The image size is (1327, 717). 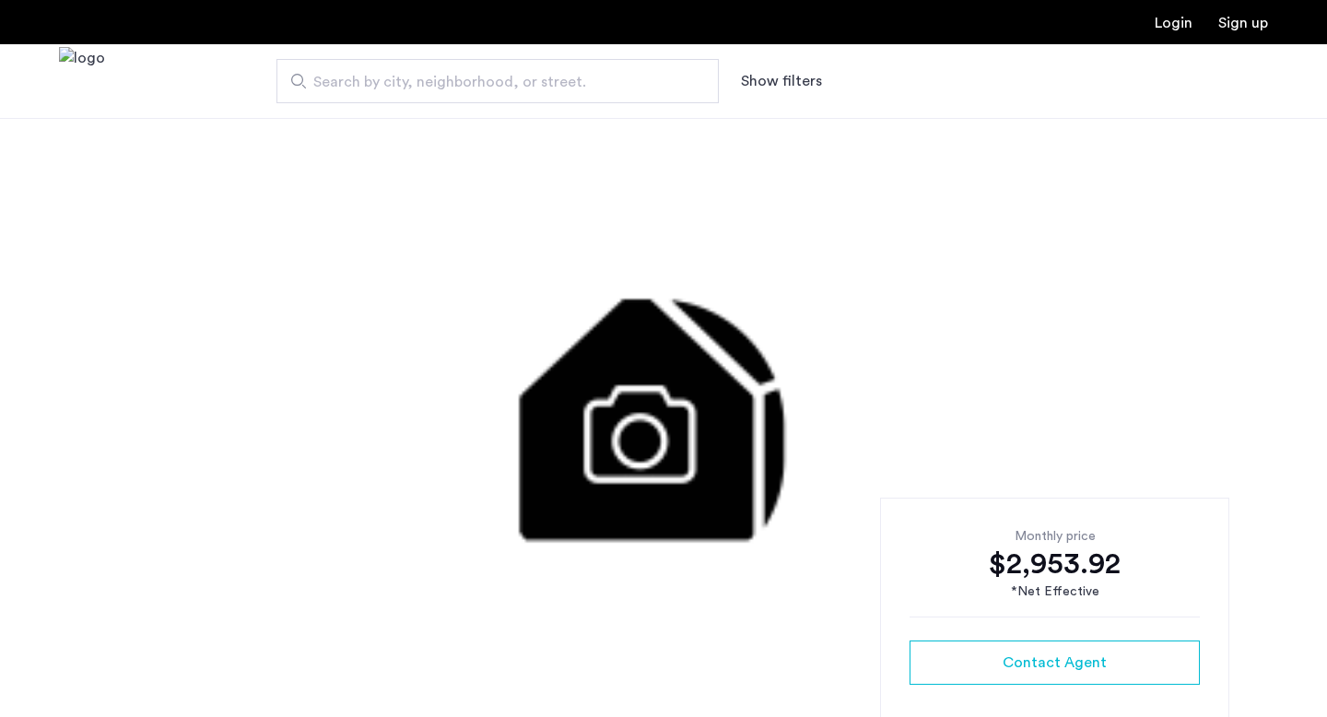 What do you see at coordinates (1054, 663) in the screenshot?
I see `button: button` at bounding box center [1054, 663].